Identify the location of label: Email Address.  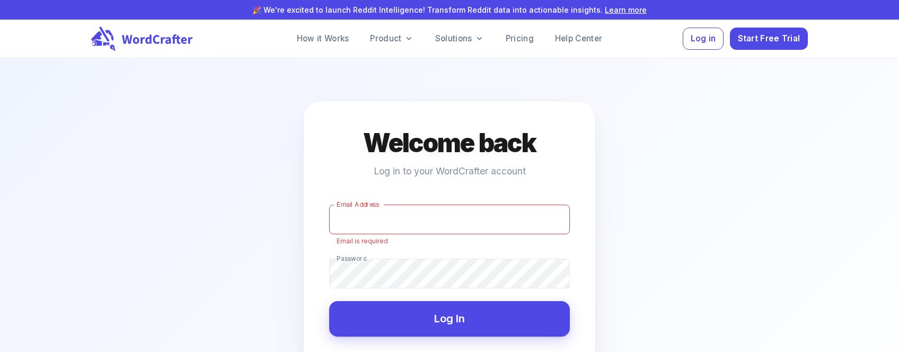
(358, 204).